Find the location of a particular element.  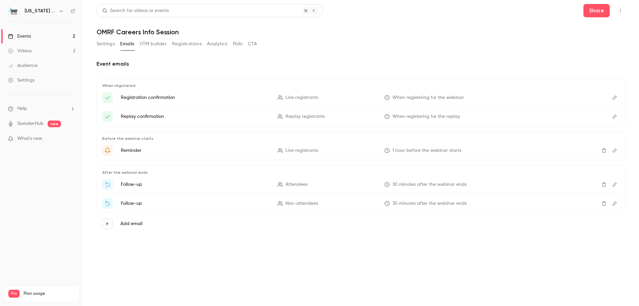

button: Polls is located at coordinates (237, 44).